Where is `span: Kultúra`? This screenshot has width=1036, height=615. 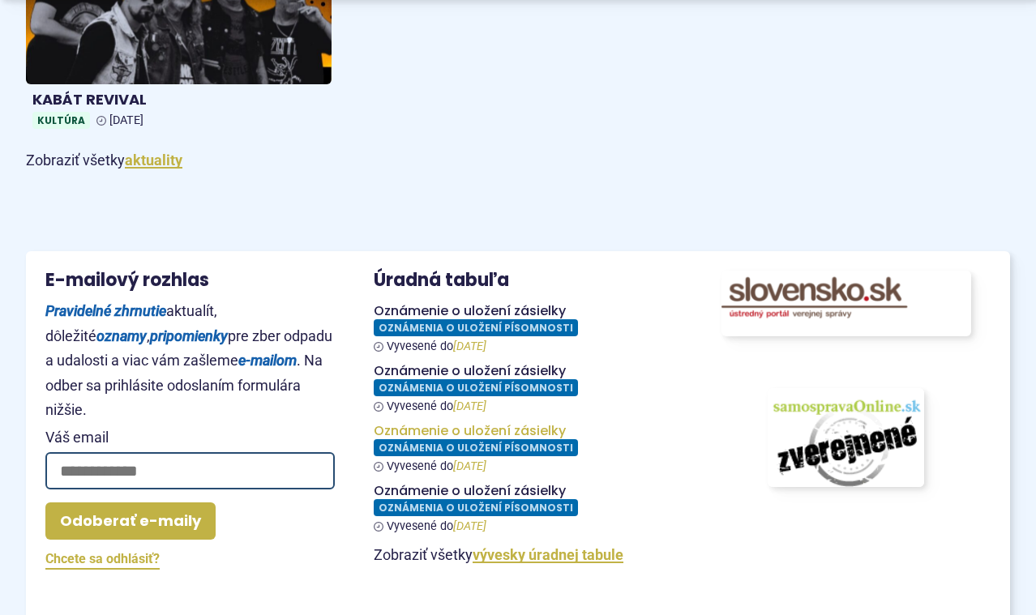 span: Kultúra is located at coordinates (61, 120).